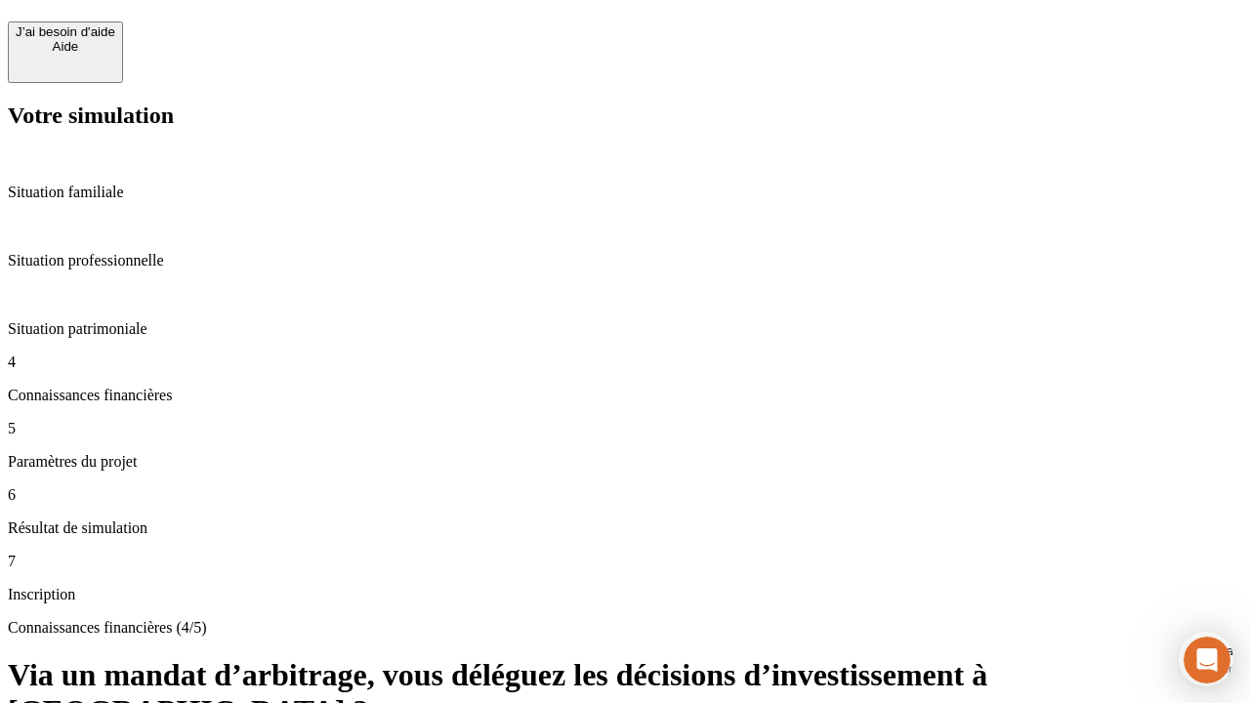 Image resolution: width=1250 pixels, height=703 pixels. Describe the element at coordinates (625, 192) in the screenshot. I see `p: Situation familiale` at that location.